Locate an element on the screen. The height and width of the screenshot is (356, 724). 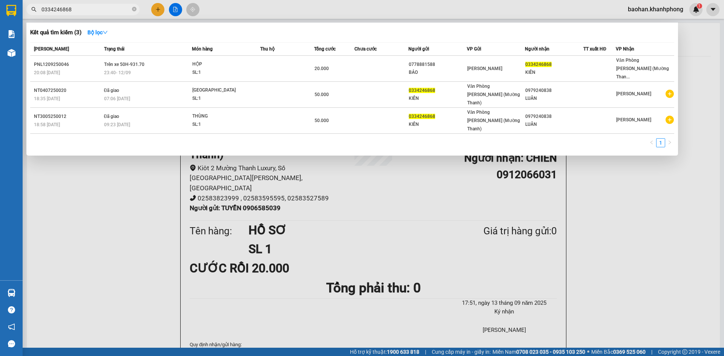
div: PNL1209250046 is located at coordinates (68, 64).